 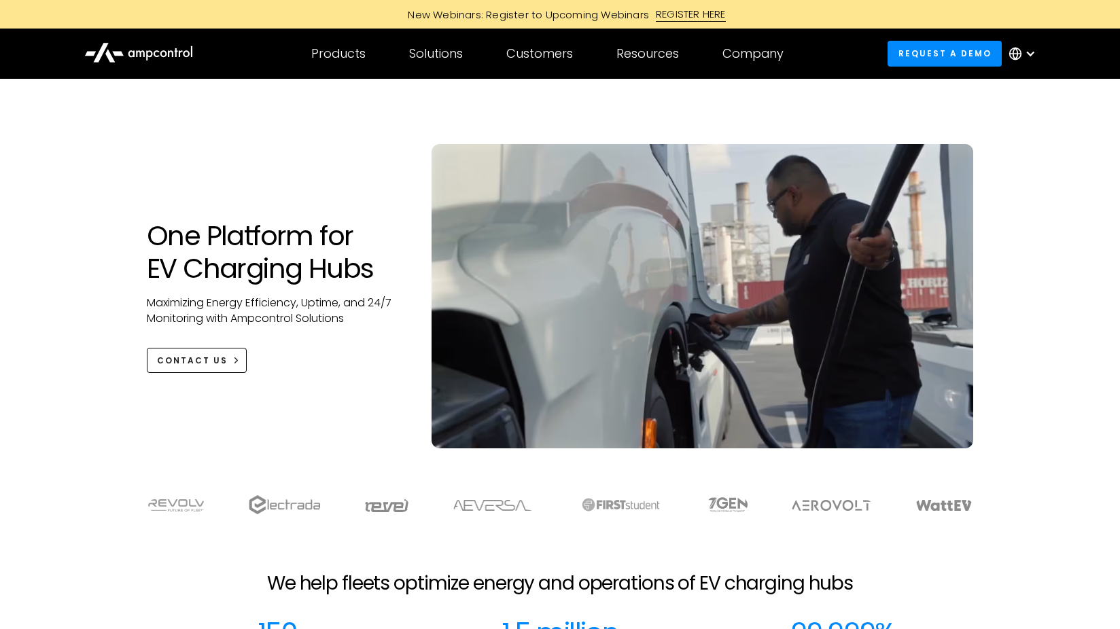 What do you see at coordinates (831, 506) in the screenshot?
I see `img: Aerovolt Logo` at bounding box center [831, 506].